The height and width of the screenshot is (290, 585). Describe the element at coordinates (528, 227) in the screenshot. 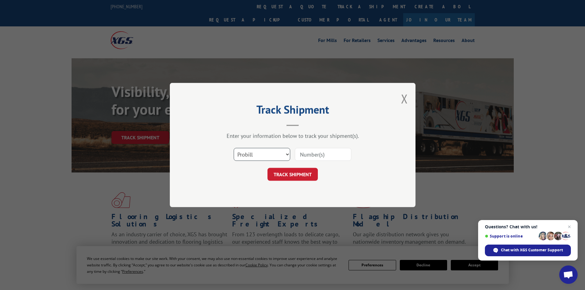

I see `span: Questions? Chat with us!` at that location.